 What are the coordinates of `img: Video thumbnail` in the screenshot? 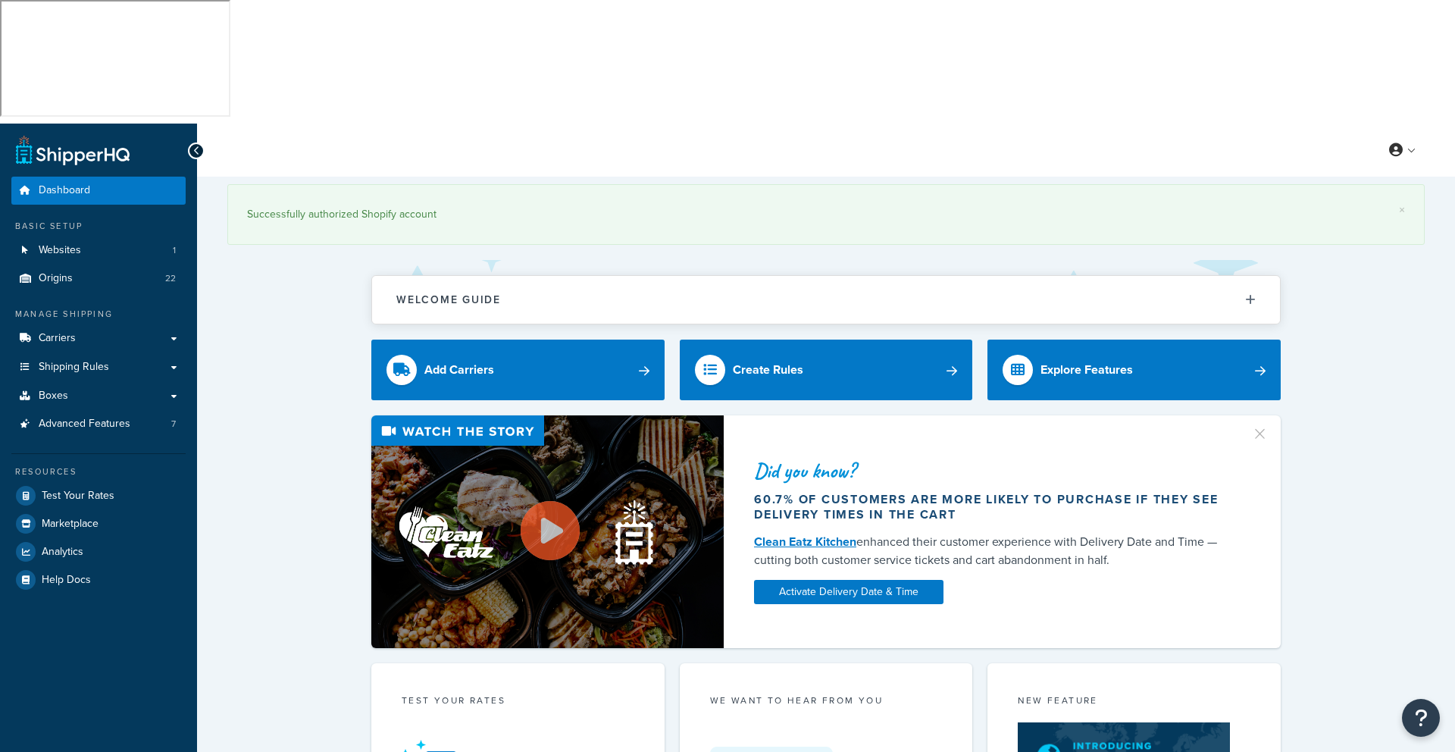 It's located at (547, 531).